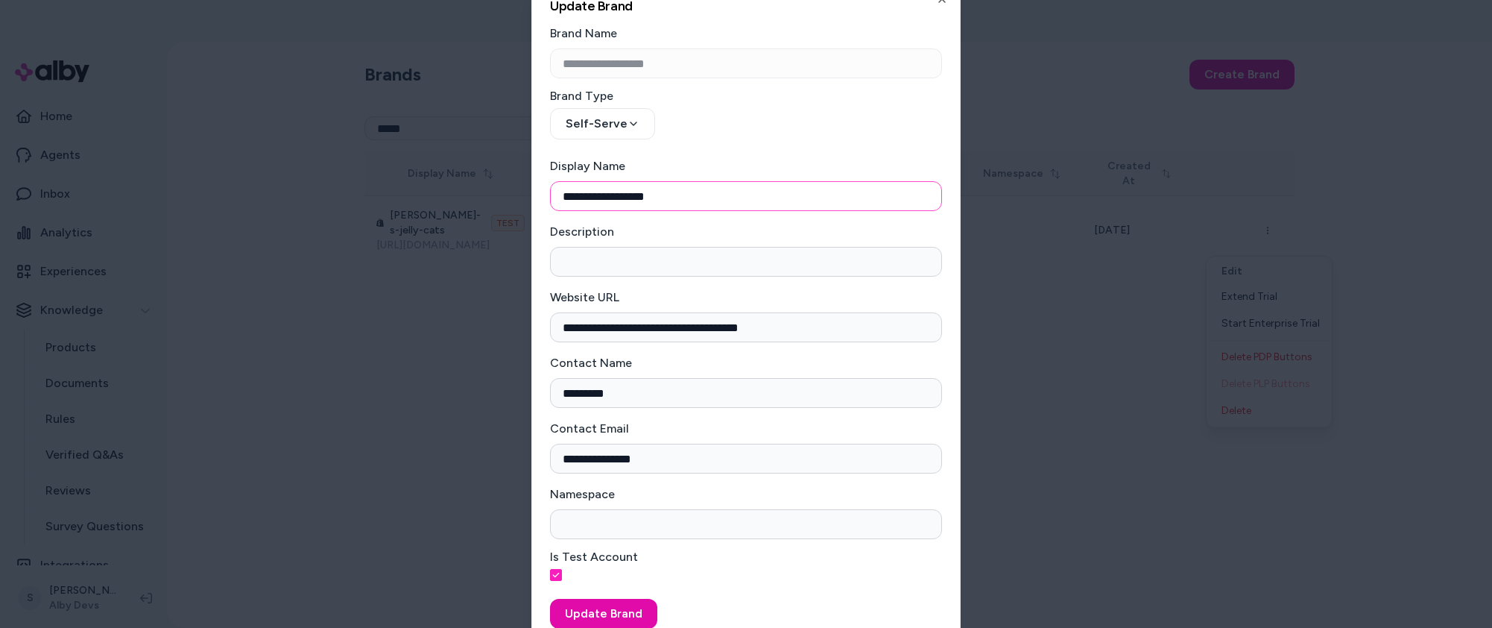 The height and width of the screenshot is (628, 1492). I want to click on label: Display Name, so click(587, 165).